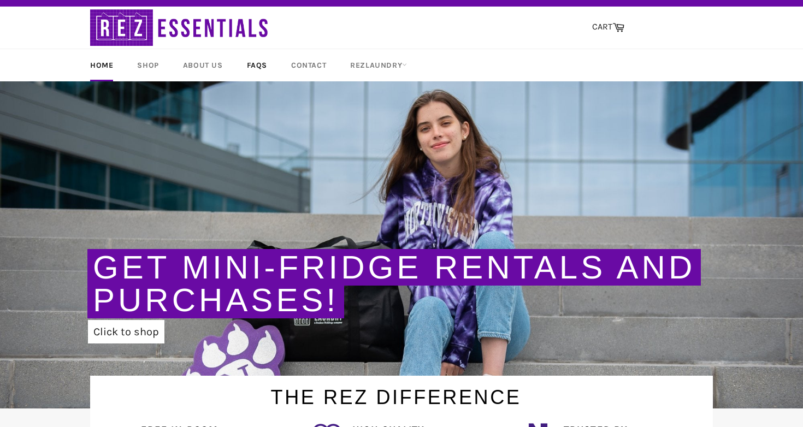  I want to click on a: Home, so click(102, 65).